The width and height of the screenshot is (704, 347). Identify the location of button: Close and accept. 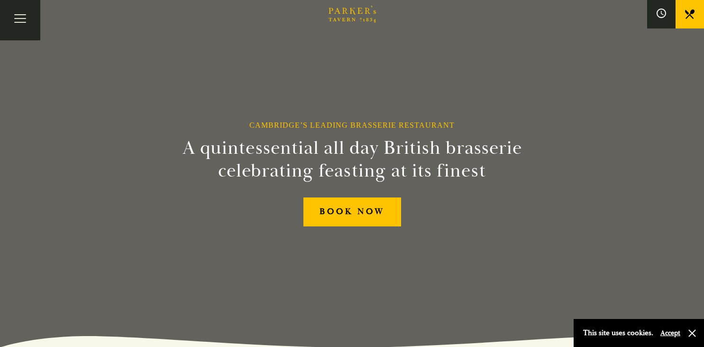
(693, 333).